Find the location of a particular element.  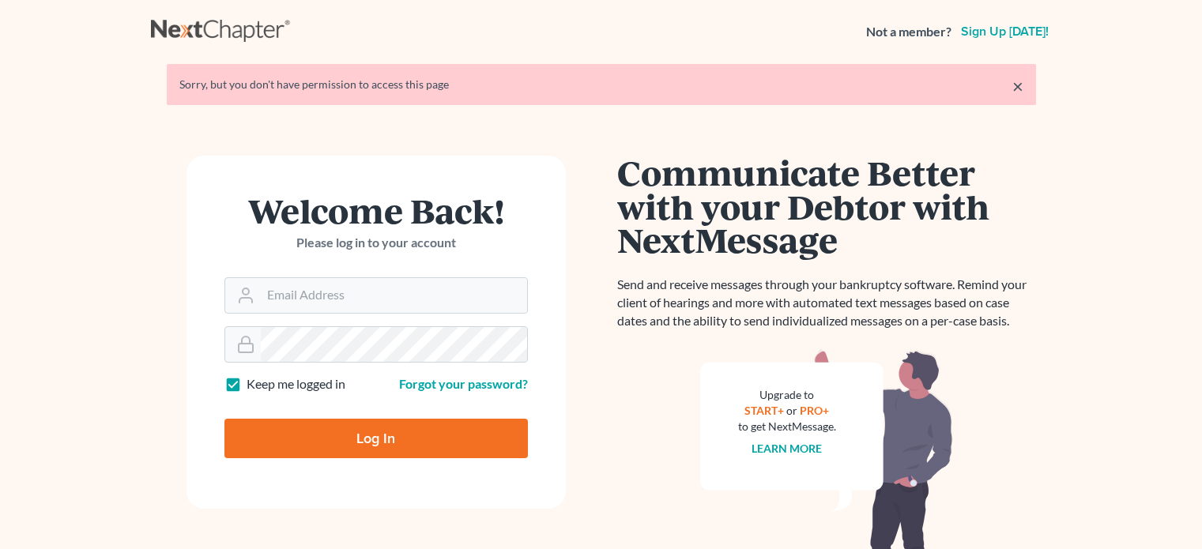

input: Log In is located at coordinates (376, 439).